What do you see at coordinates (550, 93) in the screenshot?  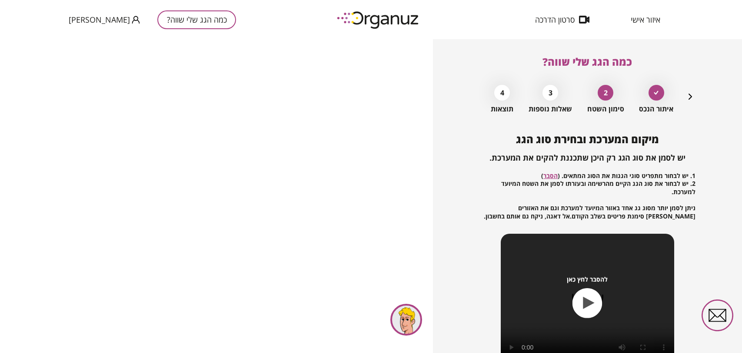 I see `div: 3` at bounding box center [550, 93].